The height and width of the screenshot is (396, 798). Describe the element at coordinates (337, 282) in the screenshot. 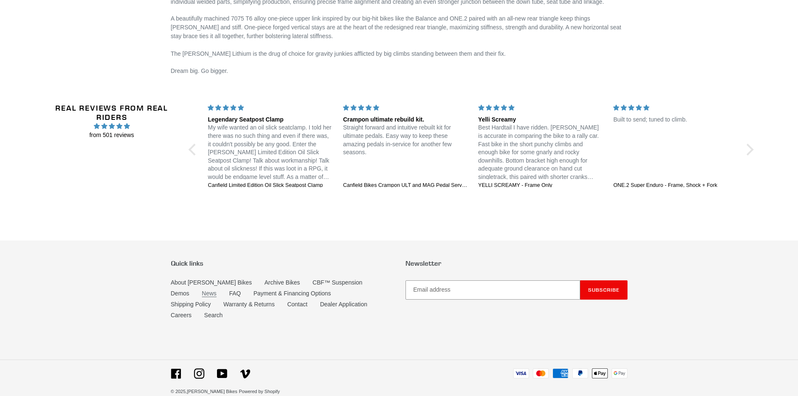

I see `a: CBF™ Suspension` at that location.